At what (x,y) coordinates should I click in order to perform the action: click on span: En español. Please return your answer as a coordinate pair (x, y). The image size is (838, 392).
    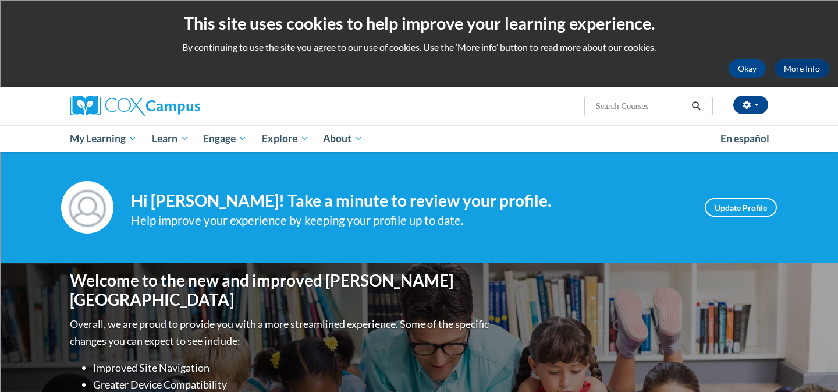
    Looking at the image, I should click on (745, 138).